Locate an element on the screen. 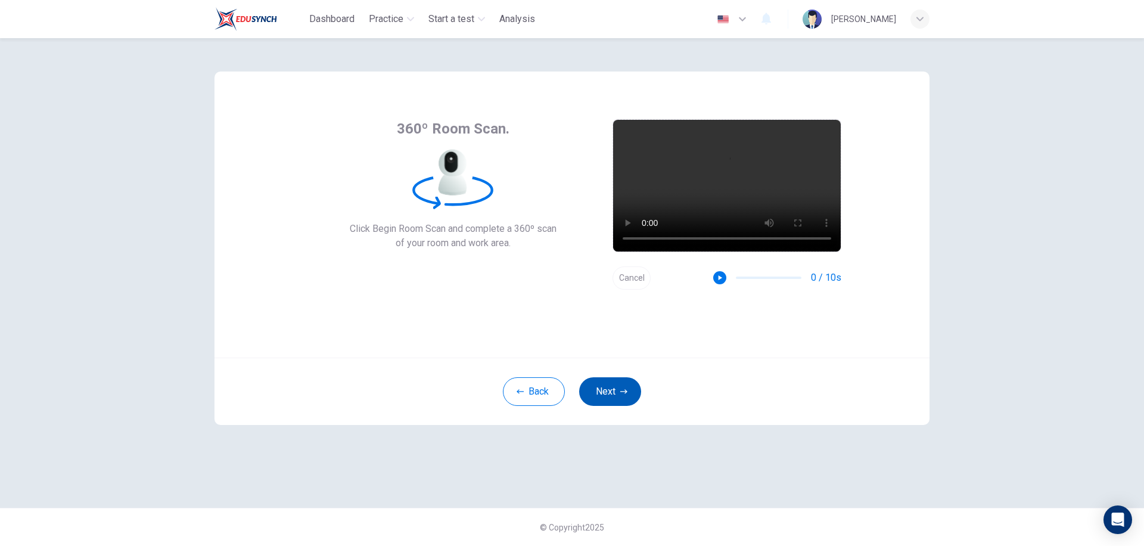  span: of your room and work area. is located at coordinates (453, 243).